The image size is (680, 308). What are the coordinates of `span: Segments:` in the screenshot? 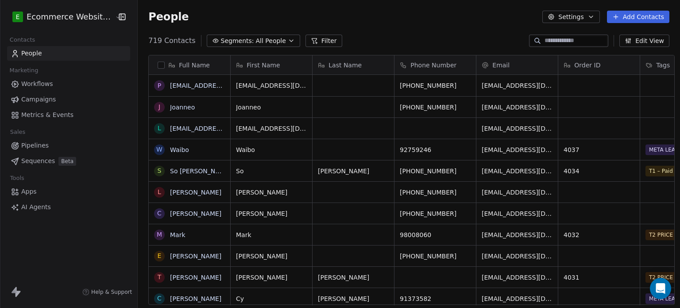 It's located at (237, 41).